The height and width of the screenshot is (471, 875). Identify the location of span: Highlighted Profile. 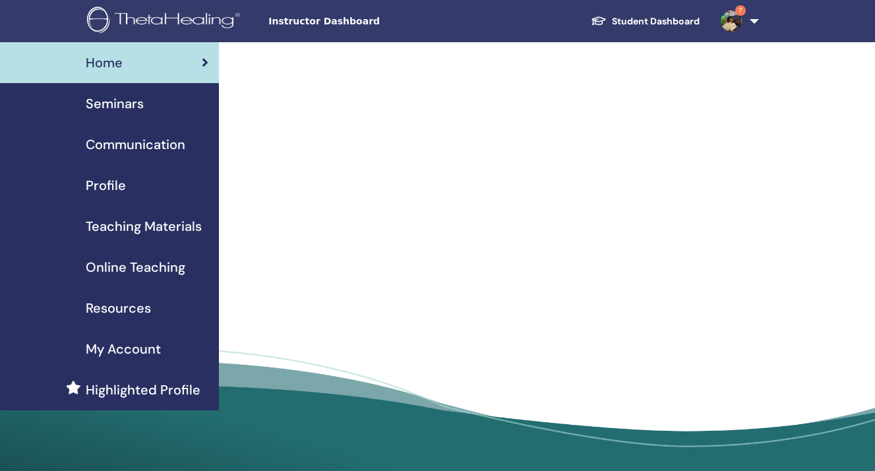
(143, 390).